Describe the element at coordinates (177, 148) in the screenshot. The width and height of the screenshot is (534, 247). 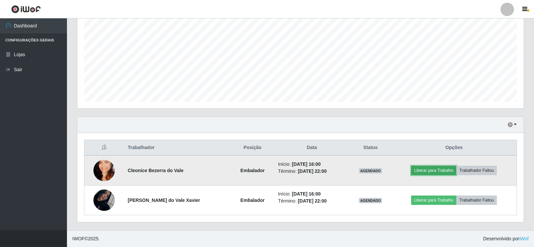
I see `th: Trabalhador` at that location.